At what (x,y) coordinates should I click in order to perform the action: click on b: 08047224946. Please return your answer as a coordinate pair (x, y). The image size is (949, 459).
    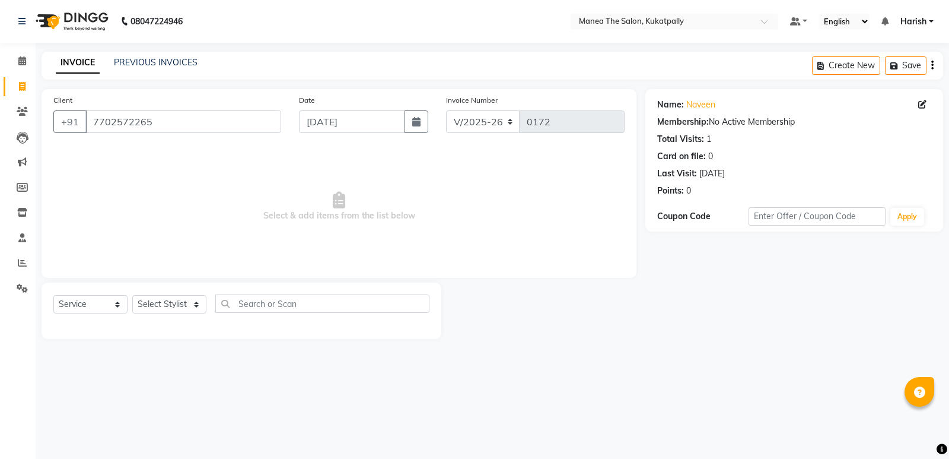
    Looking at the image, I should click on (157, 21).